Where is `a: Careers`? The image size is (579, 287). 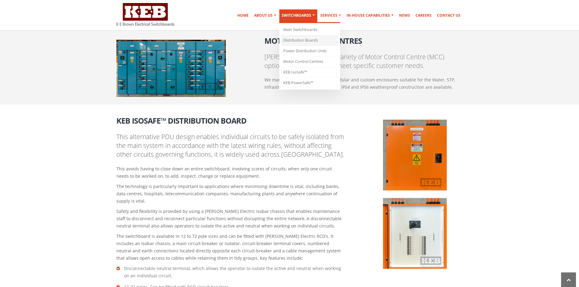
a: Careers is located at coordinates (424, 16).